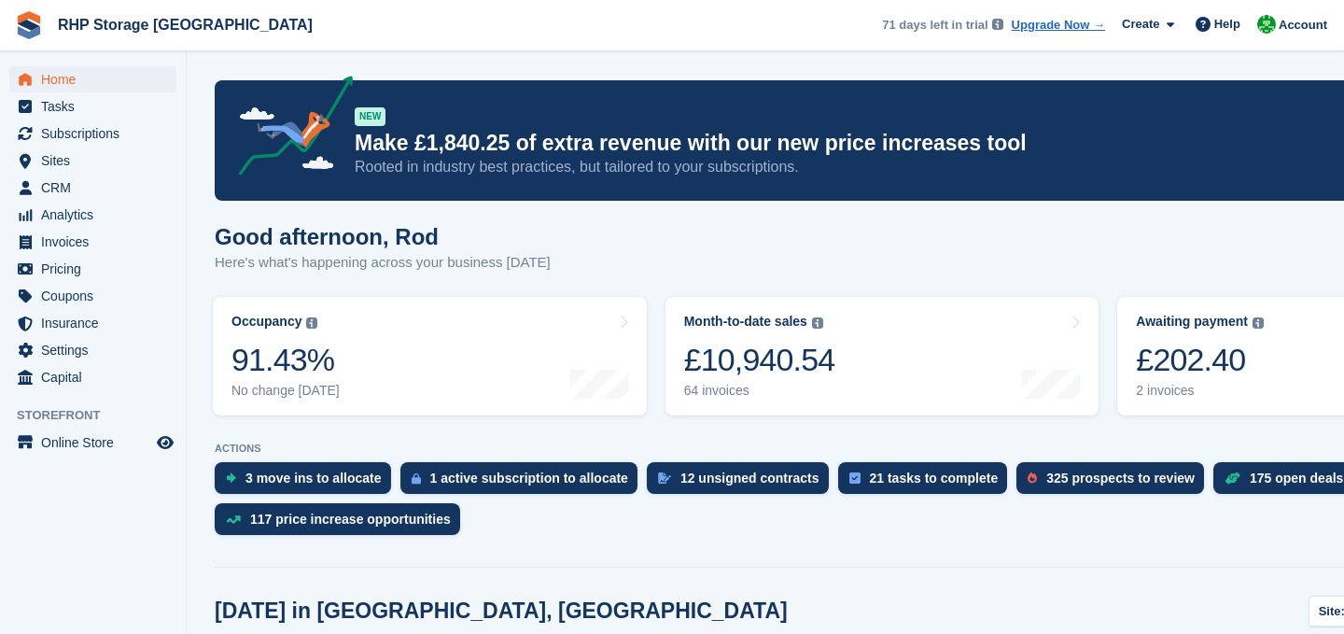 The image size is (1344, 634). Describe the element at coordinates (383, 236) in the screenshot. I see `h1: Good afternoon, Rod` at that location.